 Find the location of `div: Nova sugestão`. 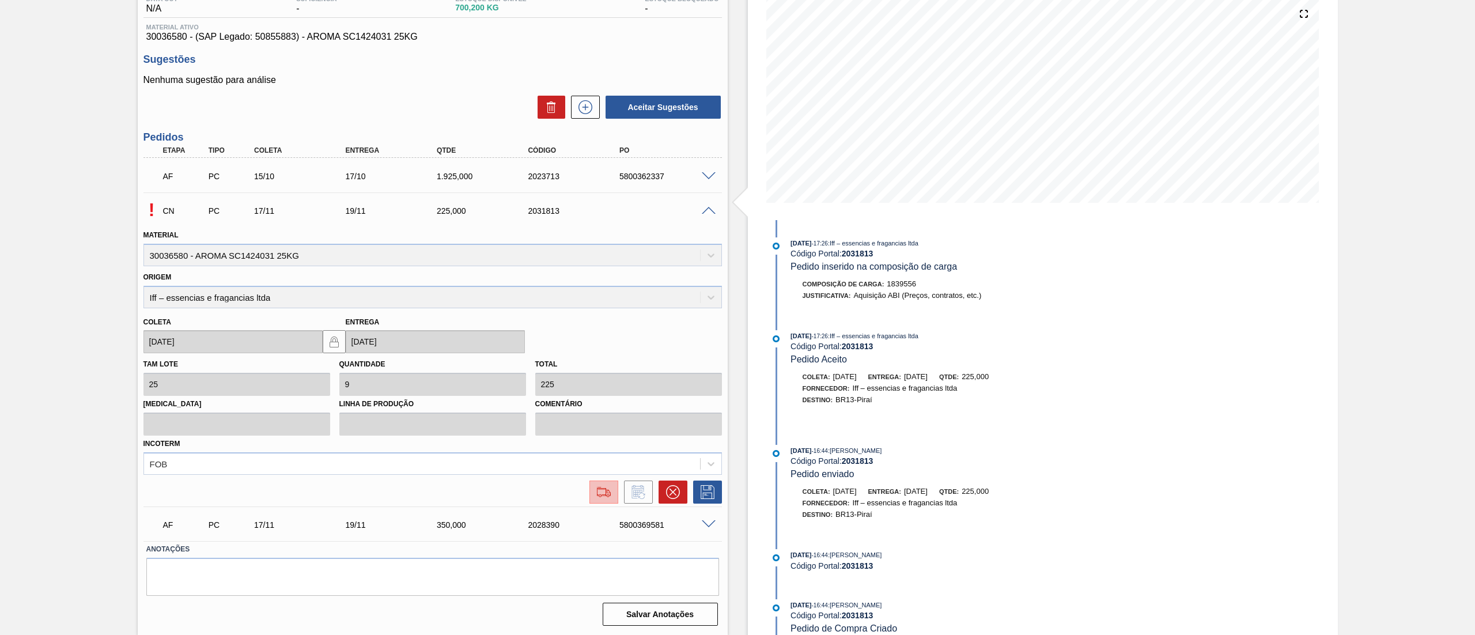

div: Nova sugestão is located at coordinates (582, 107).